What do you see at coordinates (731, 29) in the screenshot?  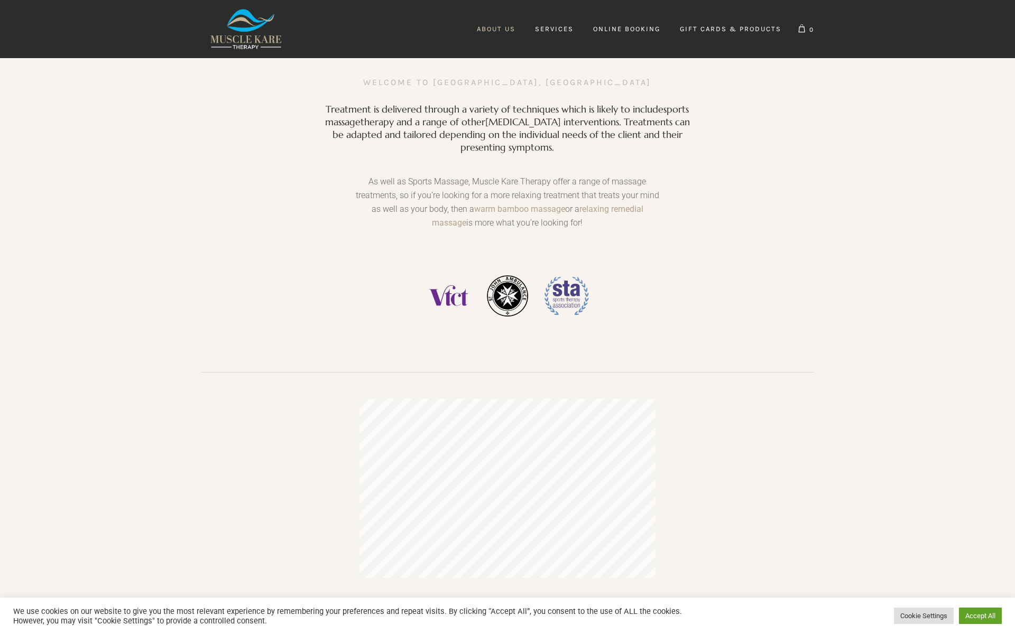 I see `span: Gift Cards & Products` at bounding box center [731, 29].